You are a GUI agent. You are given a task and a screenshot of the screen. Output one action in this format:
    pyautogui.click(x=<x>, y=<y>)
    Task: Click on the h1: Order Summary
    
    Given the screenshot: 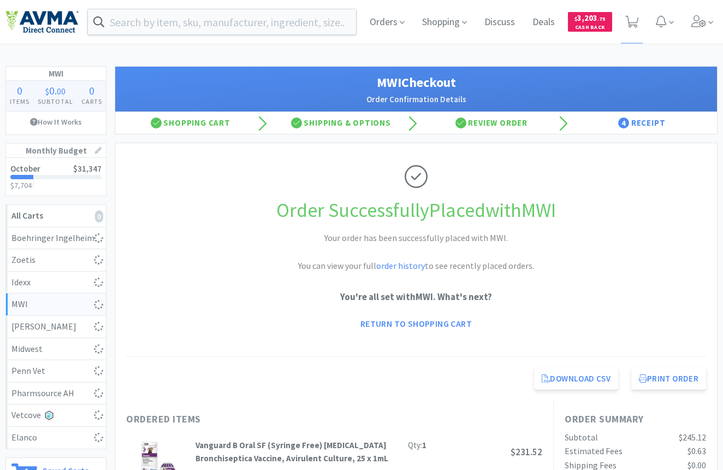 What is the action you would take?
    pyautogui.click(x=636, y=419)
    